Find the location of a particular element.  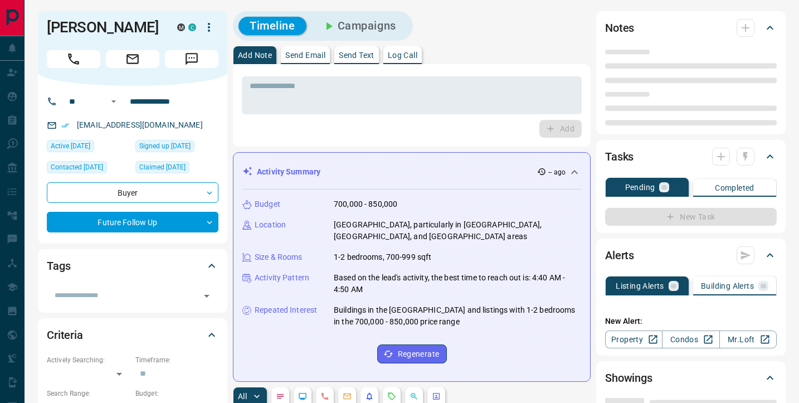

p: Actively Searching: is located at coordinates (88, 360).